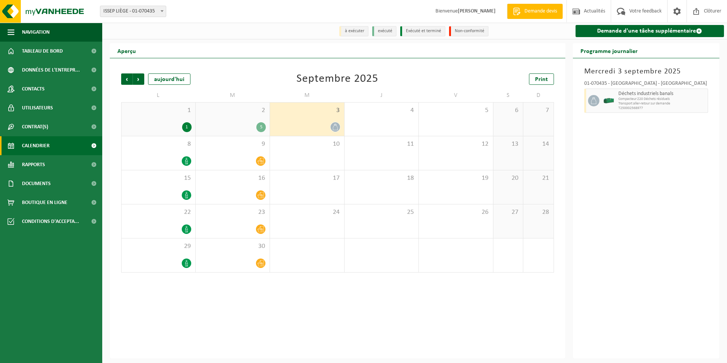 The height and width of the screenshot is (363, 727). I want to click on li: Non-conformité, so click(469, 31).